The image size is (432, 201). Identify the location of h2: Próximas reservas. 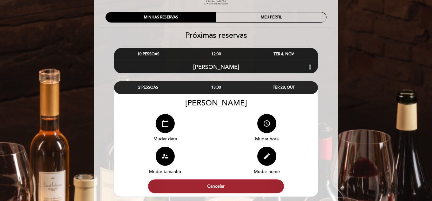
(216, 35).